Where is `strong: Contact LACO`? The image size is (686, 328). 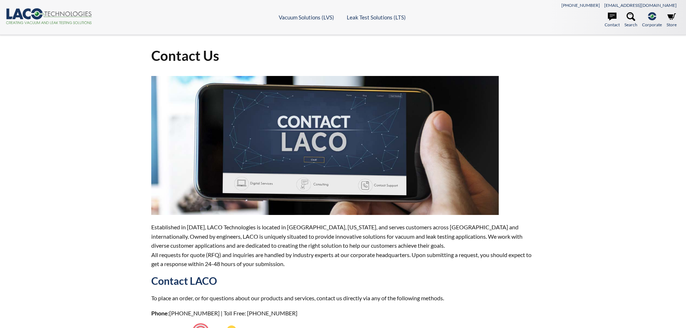
strong: Contact LACO is located at coordinates (184, 281).